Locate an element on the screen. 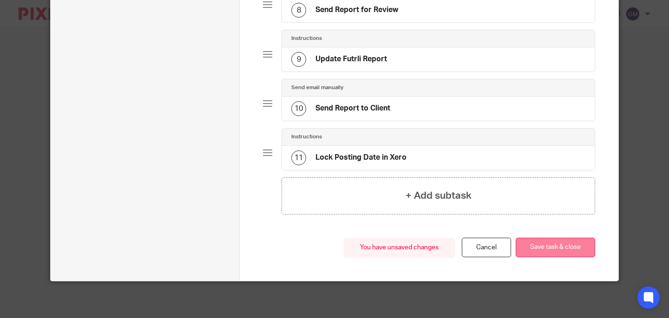 This screenshot has width=669, height=318. h4: Send Report to Client is located at coordinates (352, 108).